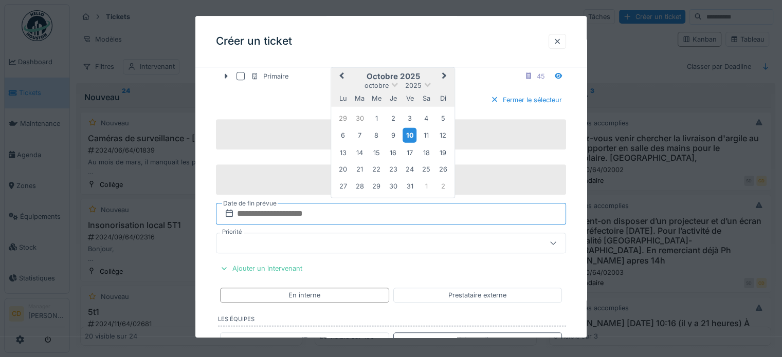 This screenshot has width=782, height=357. Describe the element at coordinates (409, 98) in the screenshot. I see `div: vendredi` at that location.